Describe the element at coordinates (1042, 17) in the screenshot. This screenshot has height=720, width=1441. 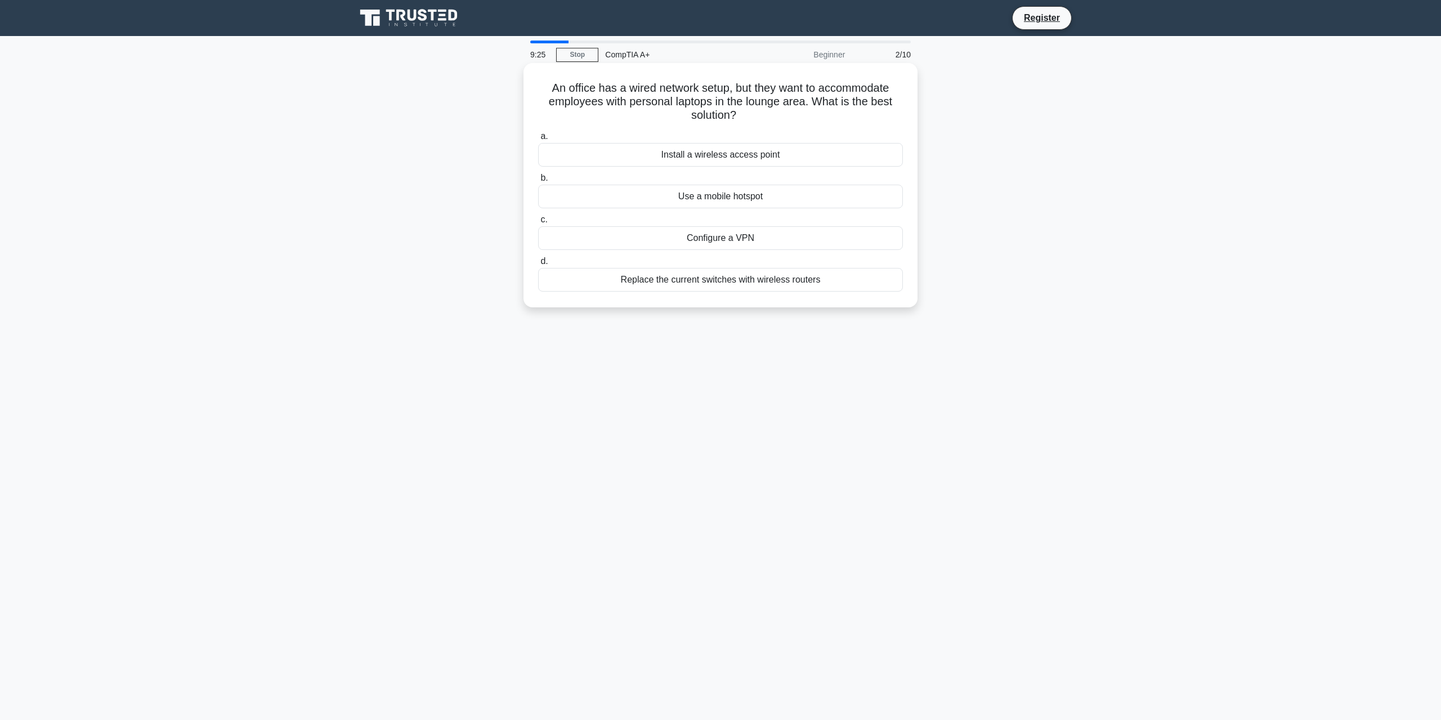
I see `a: Register` at that location.